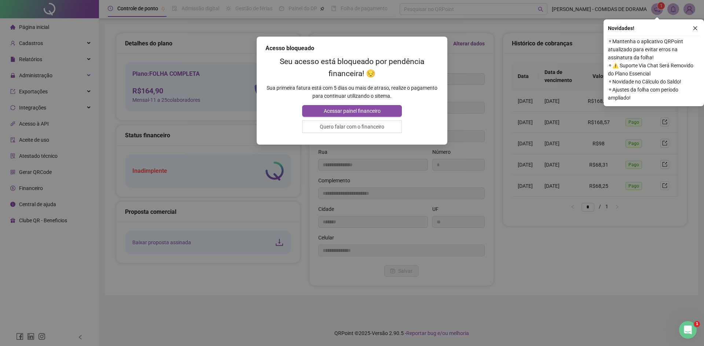  I want to click on span: Acessar painel financeiro, so click(352, 111).